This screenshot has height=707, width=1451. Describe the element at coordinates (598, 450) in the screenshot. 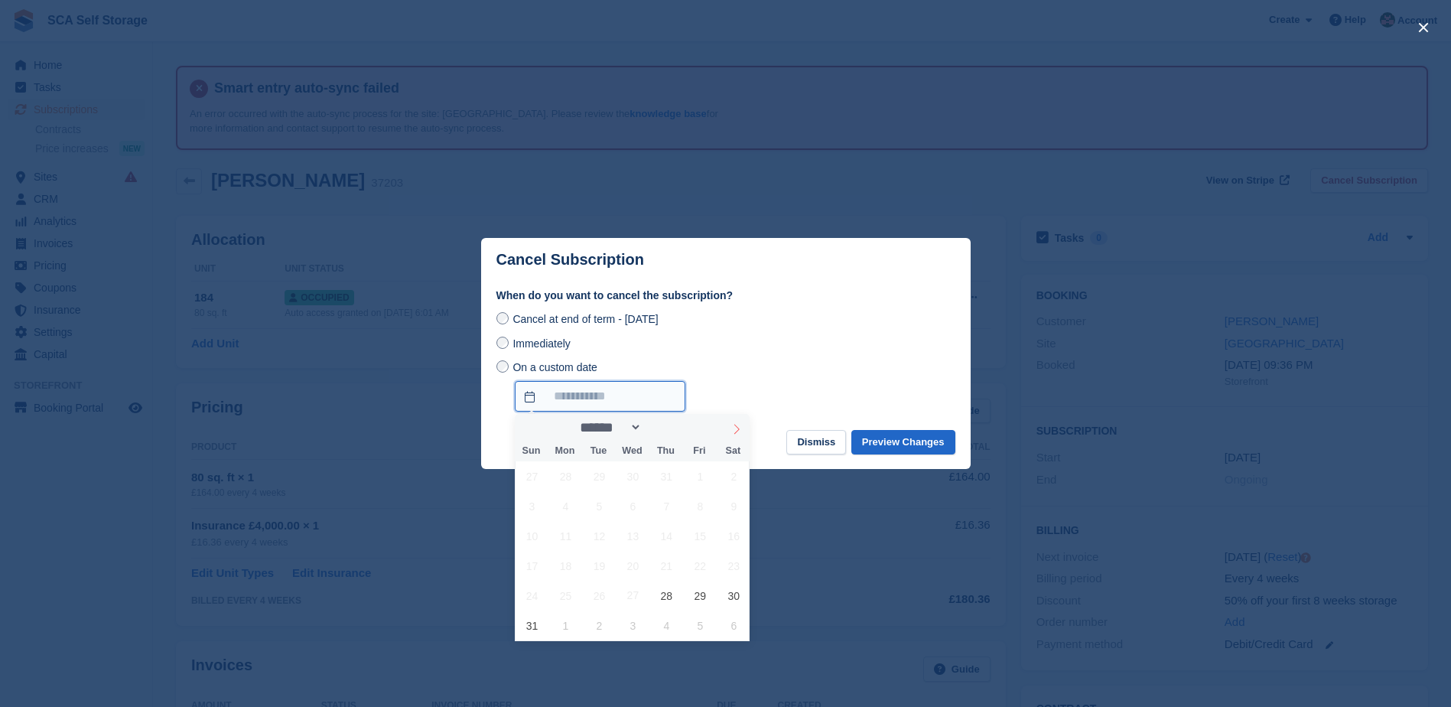

I see `span: Tue` at that location.